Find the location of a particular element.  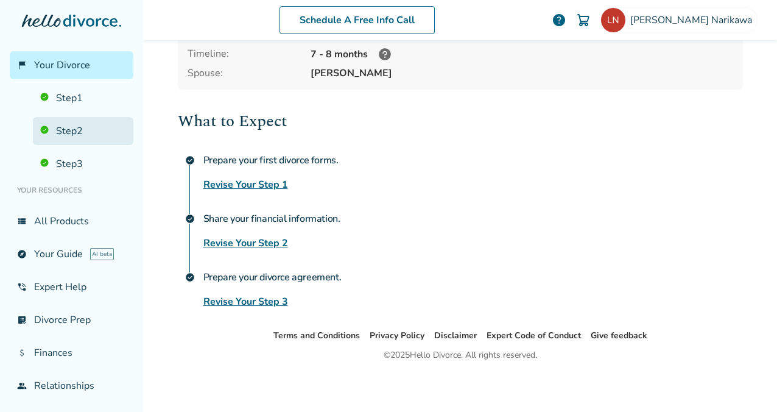

a: help is located at coordinates (559, 20).